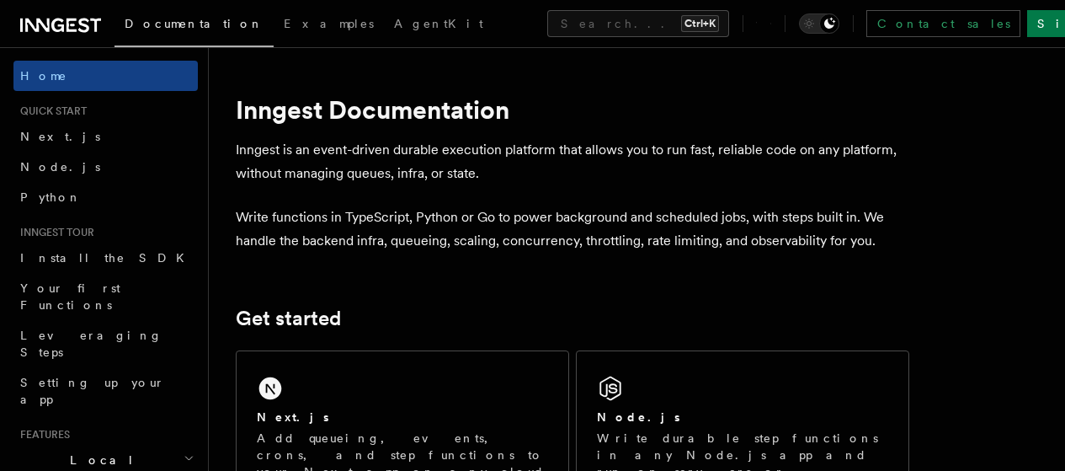 The height and width of the screenshot is (471, 1065). What do you see at coordinates (105, 197) in the screenshot?
I see `a: Python` at bounding box center [105, 197].